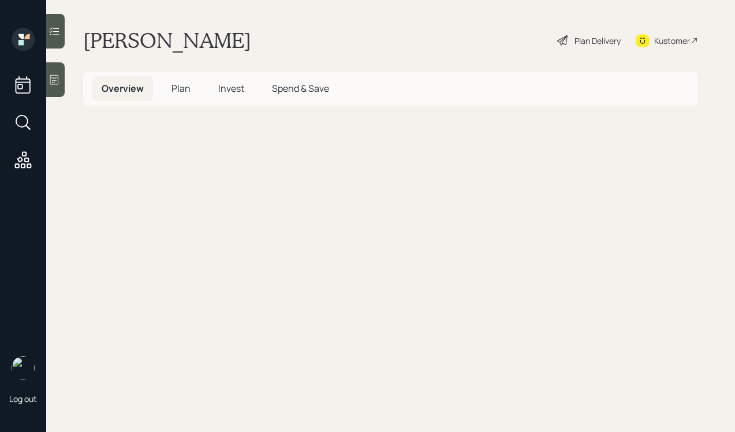 The width and height of the screenshot is (735, 432). What do you see at coordinates (300, 88) in the screenshot?
I see `span: Spend & Save` at bounding box center [300, 88].